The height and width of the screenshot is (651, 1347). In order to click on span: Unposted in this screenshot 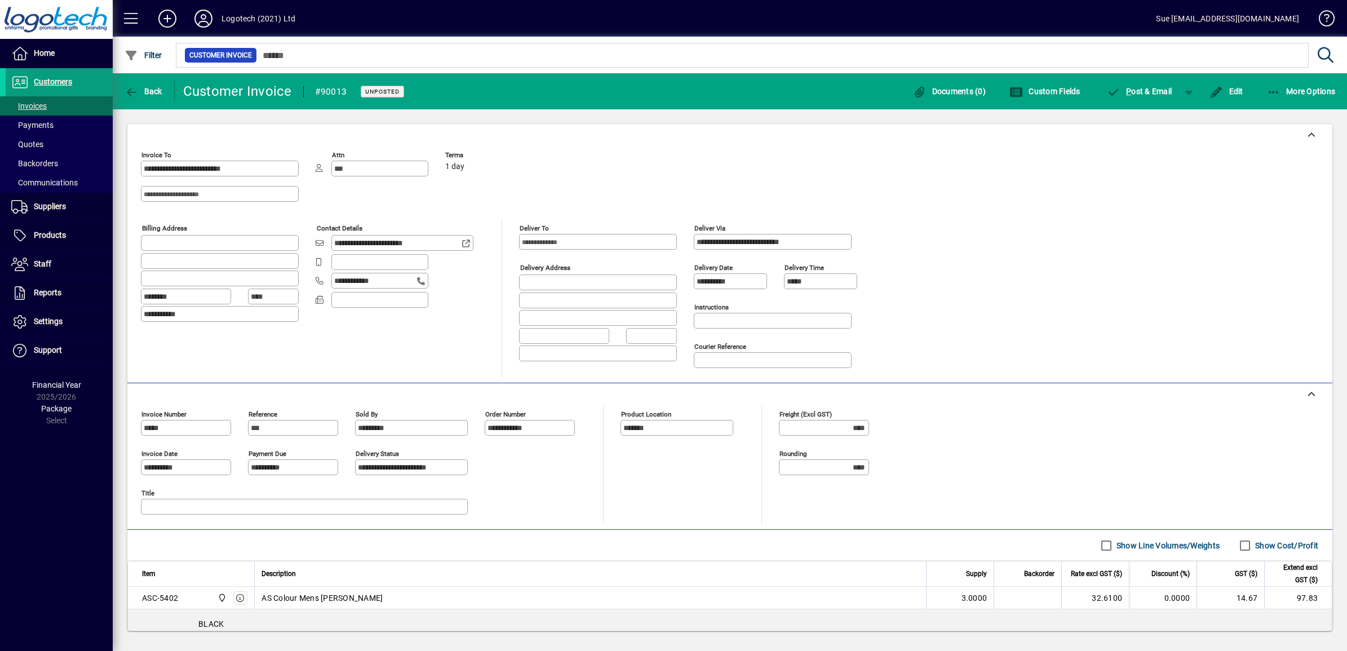, I will do `click(382, 91)`.